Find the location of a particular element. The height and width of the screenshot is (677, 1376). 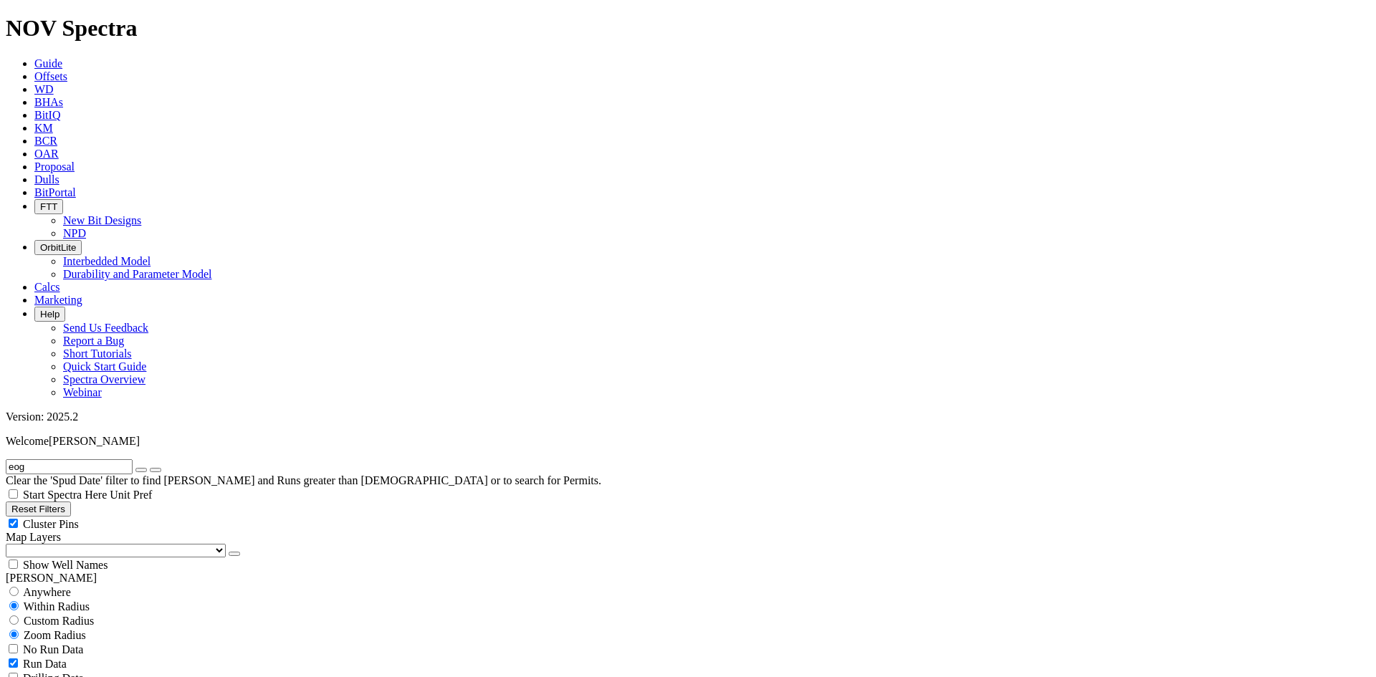

a: KM is located at coordinates (44, 128).